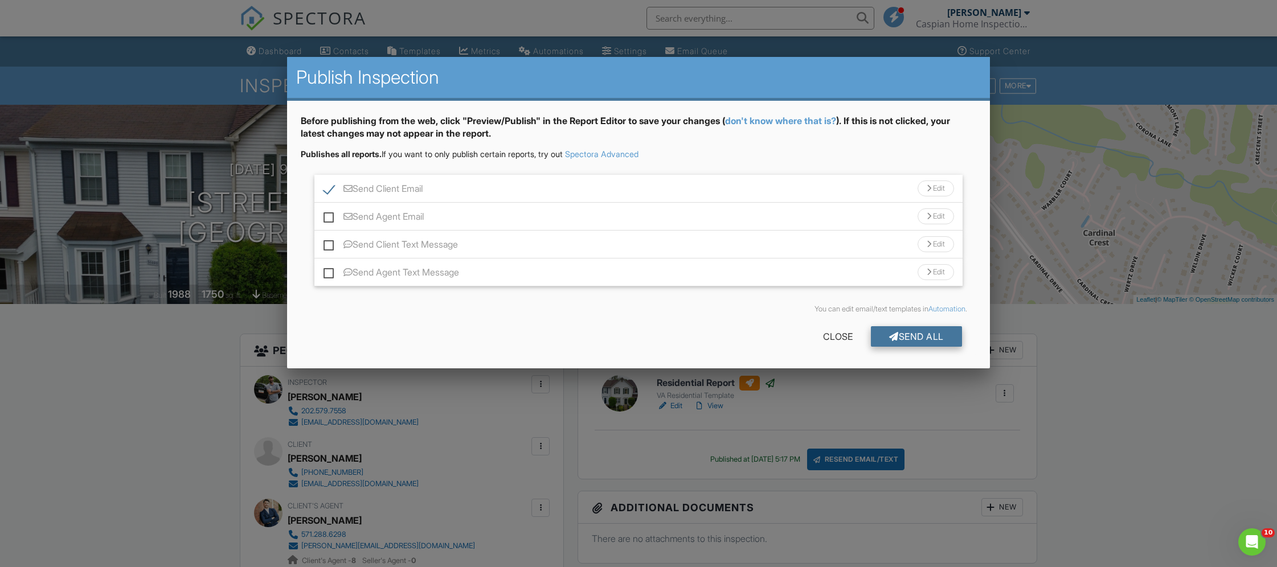 Image resolution: width=1277 pixels, height=567 pixels. I want to click on strong: Publishes all reports., so click(341, 154).